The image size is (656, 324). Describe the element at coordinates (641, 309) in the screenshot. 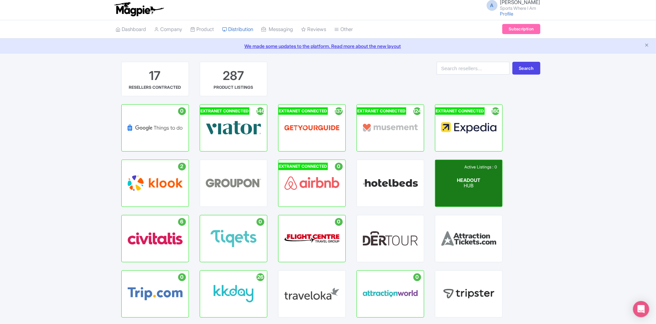

I see `div: Open Intercom Messenger` at that location.